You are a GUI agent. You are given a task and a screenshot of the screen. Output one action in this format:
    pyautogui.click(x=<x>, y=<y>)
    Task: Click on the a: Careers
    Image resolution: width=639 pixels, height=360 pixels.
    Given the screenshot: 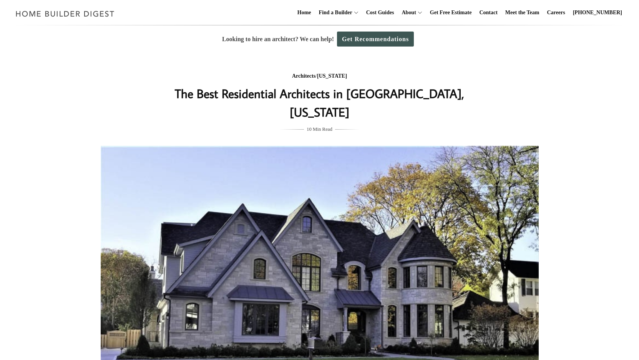 What is the action you would take?
    pyautogui.click(x=556, y=13)
    